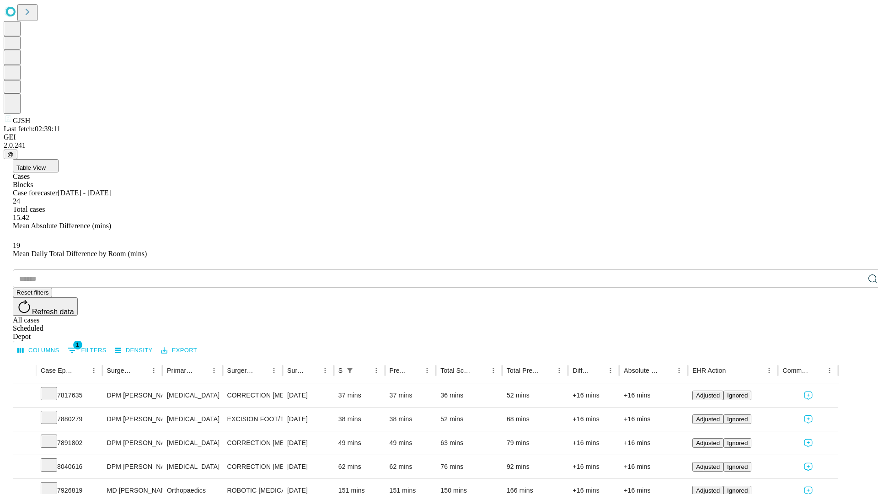 Image resolution: width=878 pixels, height=494 pixels. Describe the element at coordinates (252, 419) in the screenshot. I see `div: EXCISION FOOT/TOE SUBQ TUMOR, 1.5 CM OR MORE` at that location.